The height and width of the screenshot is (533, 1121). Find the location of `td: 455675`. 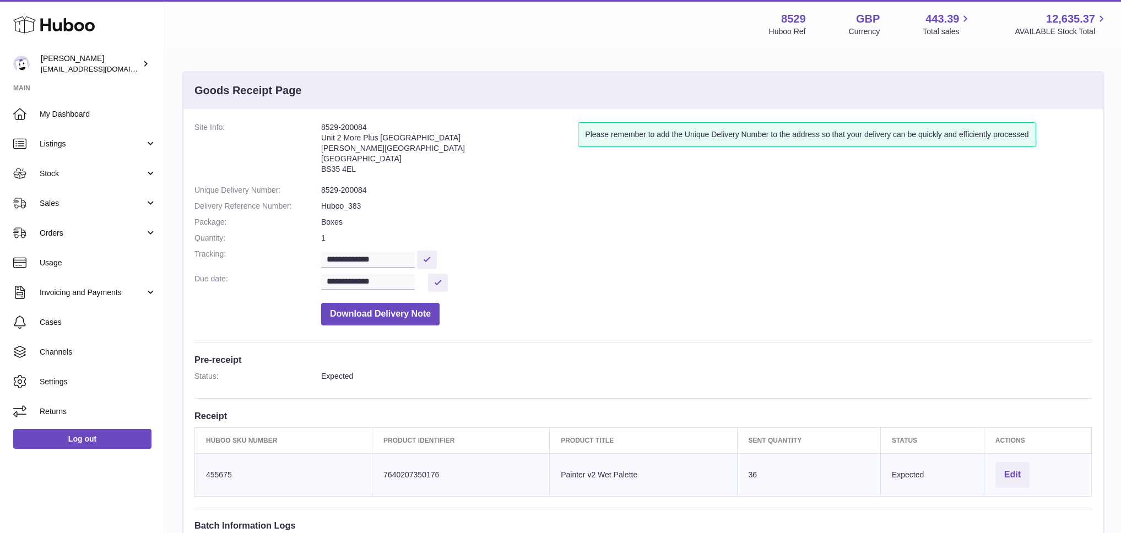

td: 455675 is located at coordinates (284, 475).